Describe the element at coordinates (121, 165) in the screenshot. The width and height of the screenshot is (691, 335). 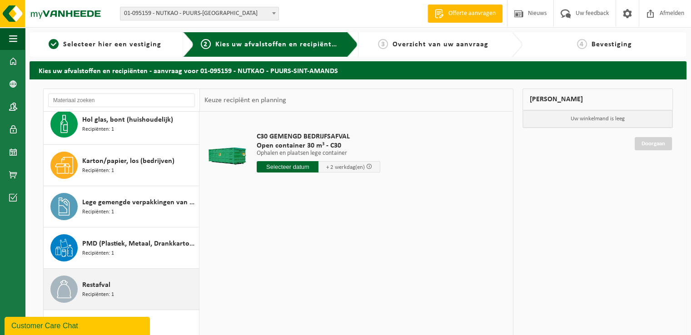
I see `button: Karton/papier, los (bedrijven) Recipiënten: 1` at that location.